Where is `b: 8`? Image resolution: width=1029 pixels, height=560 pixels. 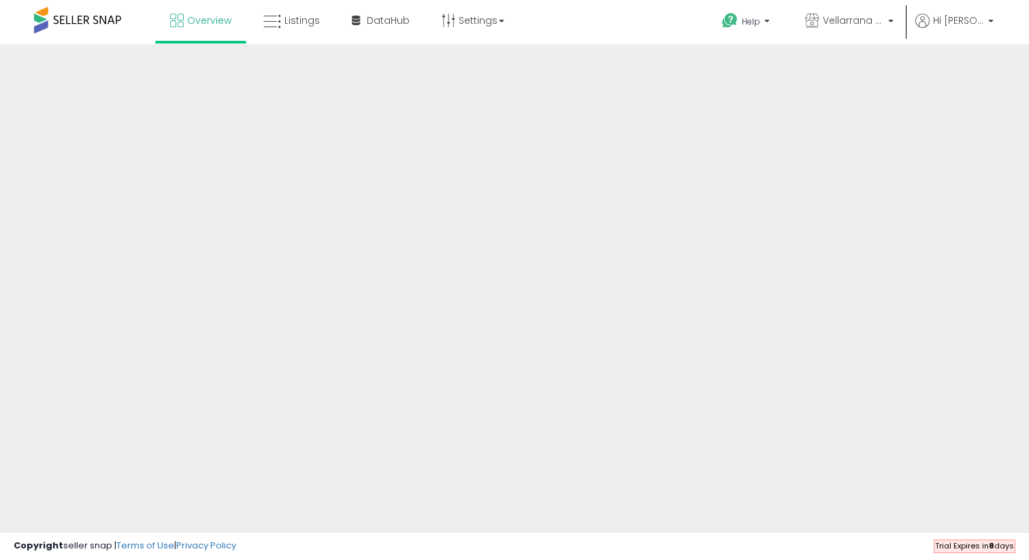
b: 8 is located at coordinates (992, 546).